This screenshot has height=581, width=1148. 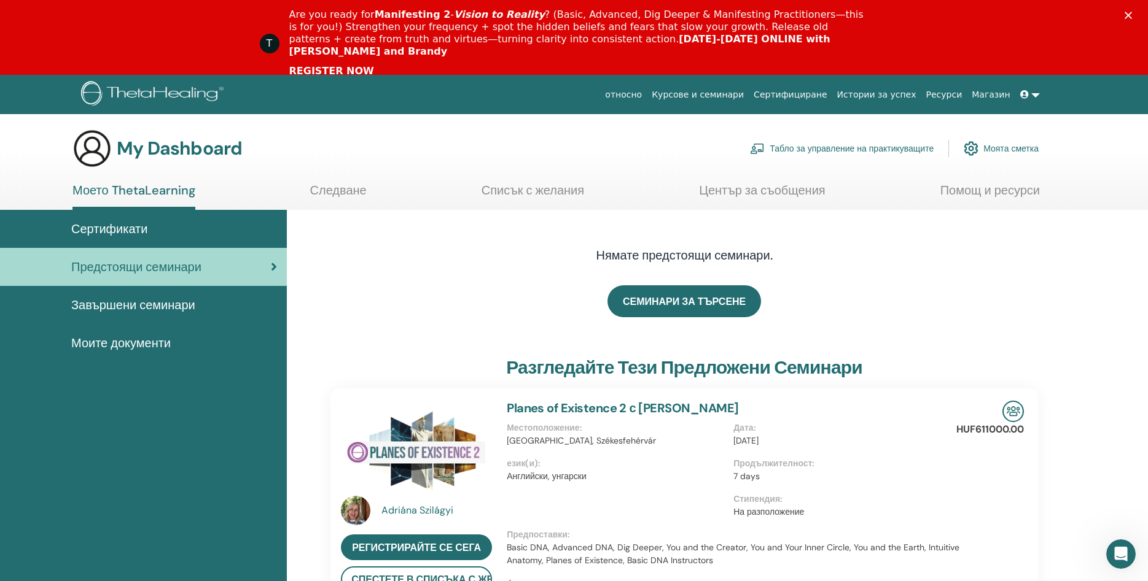 I want to click on p: Дата :, so click(x=842, y=428).